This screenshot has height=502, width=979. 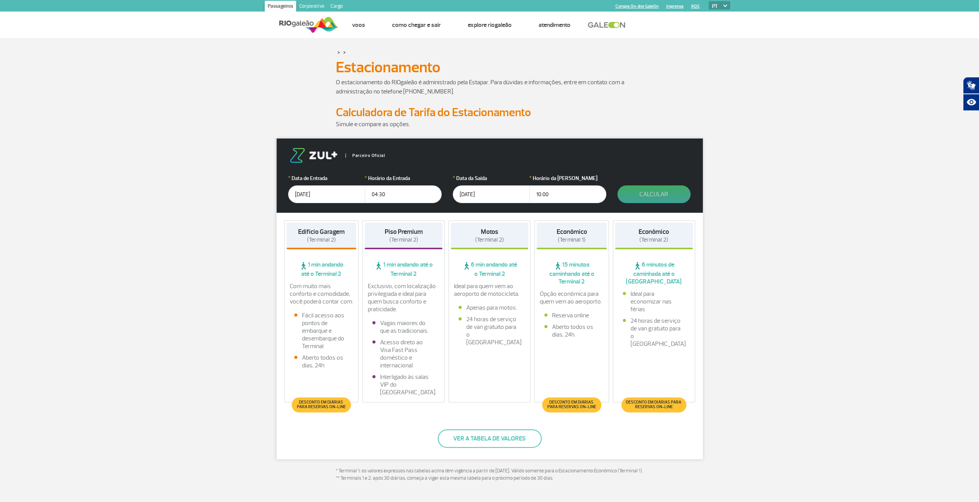 What do you see at coordinates (572, 331) in the screenshot?
I see `li: Aberto todos os dias, 24h.` at bounding box center [572, 331].